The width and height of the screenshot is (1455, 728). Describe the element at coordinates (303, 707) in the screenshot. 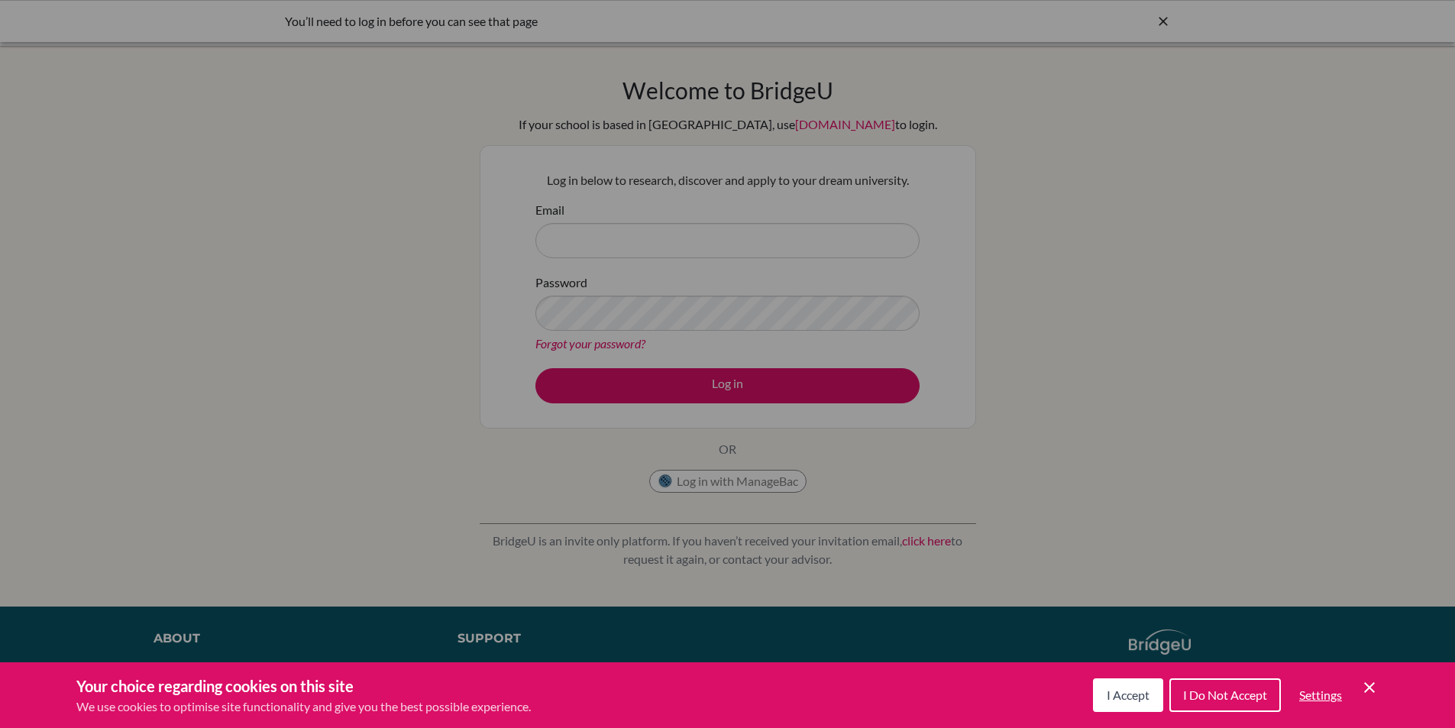

I see `p: We use cookies to optimise site functionality and give you the best possible experience.` at that location.